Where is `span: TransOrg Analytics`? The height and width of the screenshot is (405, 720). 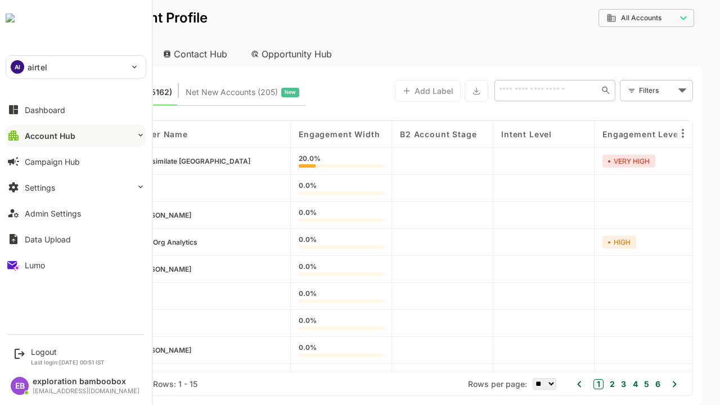 span: TransOrg Analytics is located at coordinates (127, 242).